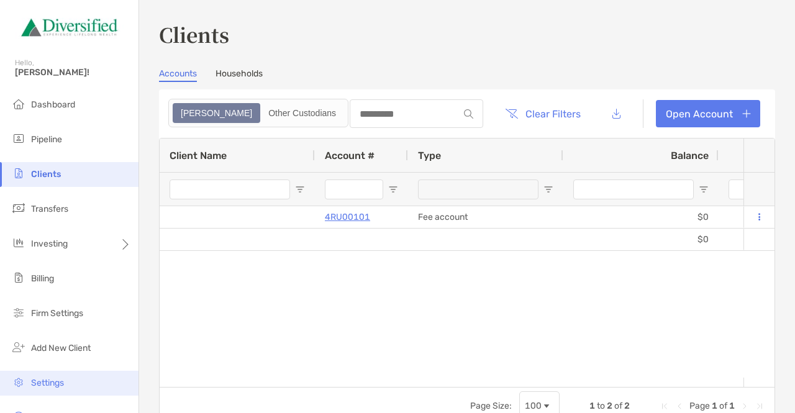 This screenshot has width=795, height=413. Describe the element at coordinates (354, 189) in the screenshot. I see `input: Account # Filter Input` at that location.